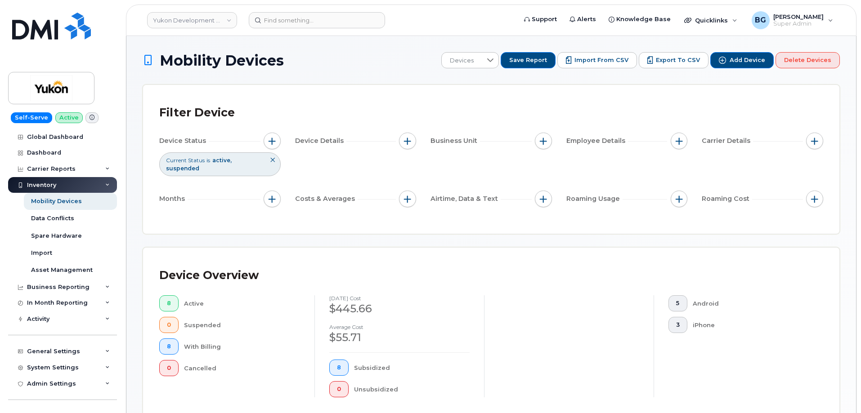 The width and height of the screenshot is (861, 413). What do you see at coordinates (184, 141) in the screenshot?
I see `span: Device Status` at bounding box center [184, 141].